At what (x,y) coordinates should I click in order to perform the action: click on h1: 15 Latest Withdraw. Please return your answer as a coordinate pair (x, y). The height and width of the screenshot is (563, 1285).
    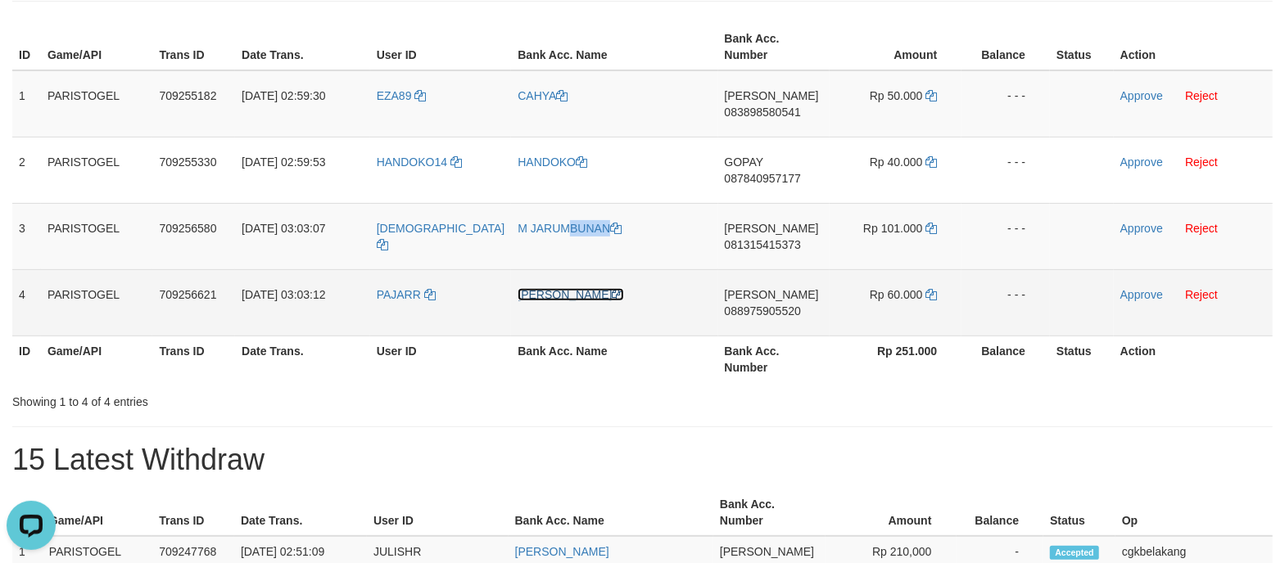
    Looking at the image, I should click on (642, 460).